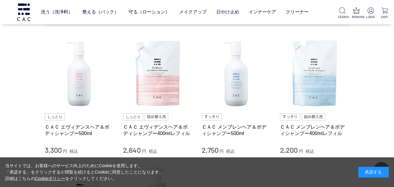 This screenshot has height=187, width=394. Describe the element at coordinates (357, 13) in the screenshot. I see `a: RANKING` at that location.